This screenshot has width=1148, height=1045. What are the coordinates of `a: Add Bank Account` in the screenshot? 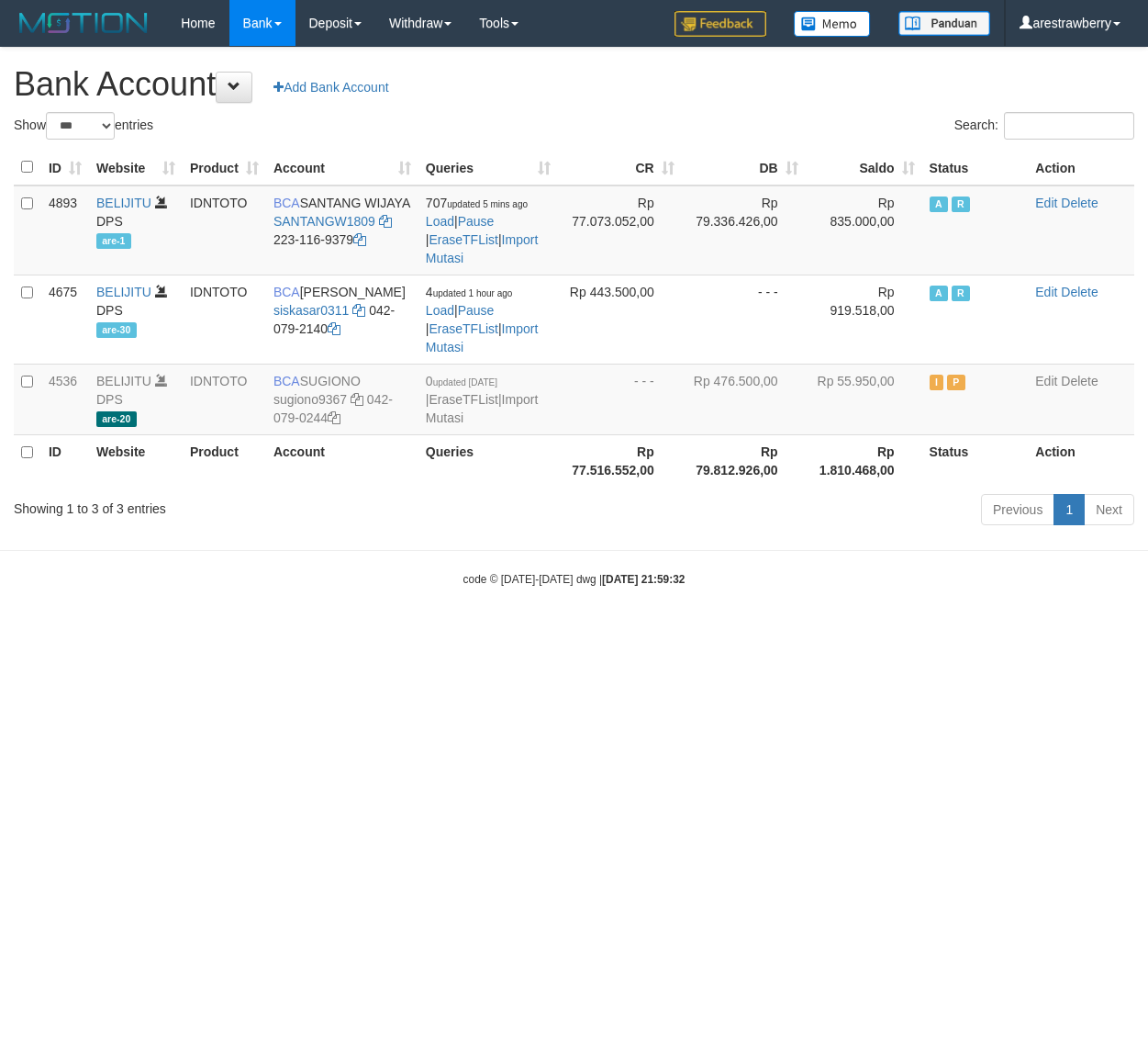 It's located at (331, 87).